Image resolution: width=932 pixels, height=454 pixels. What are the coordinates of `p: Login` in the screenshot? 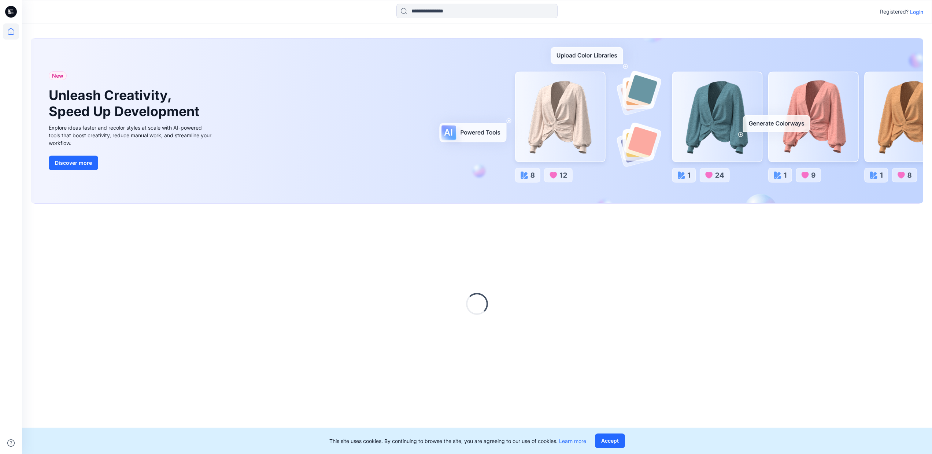 It's located at (917, 12).